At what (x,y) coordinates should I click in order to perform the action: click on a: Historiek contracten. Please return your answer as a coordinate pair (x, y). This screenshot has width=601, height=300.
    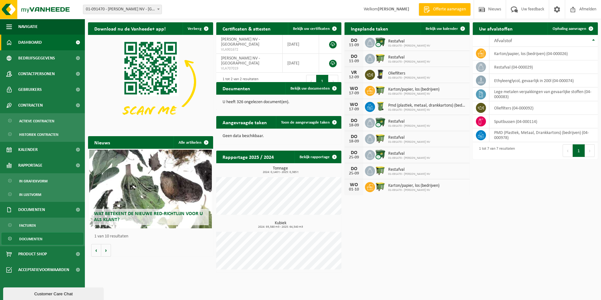
    Looking at the image, I should click on (42, 134).